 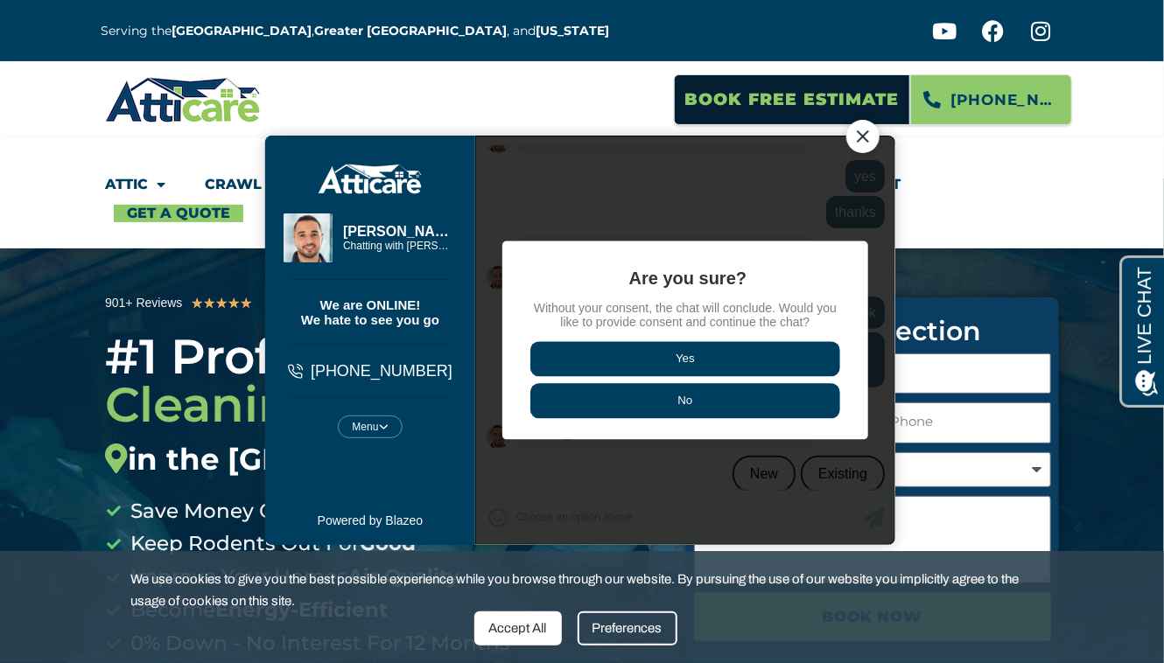 What do you see at coordinates (270, 544) in the screenshot?
I see `span: Keep Rodents Out For` at bounding box center [270, 544].